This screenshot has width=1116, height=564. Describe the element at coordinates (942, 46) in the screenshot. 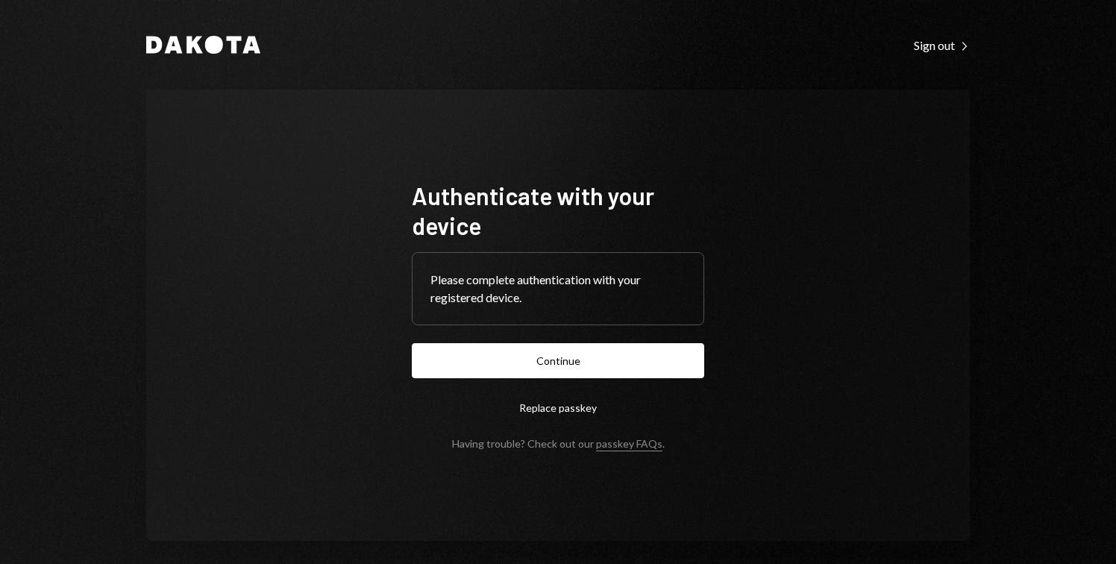

I see `div: Sign out` at that location.